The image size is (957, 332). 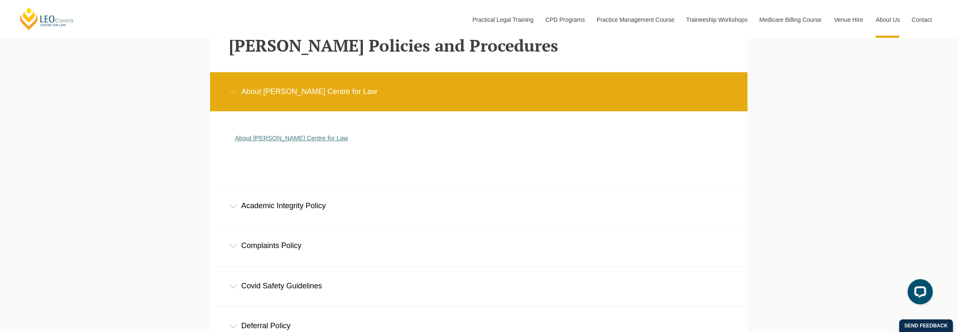 What do you see at coordinates (635, 20) in the screenshot?
I see `a: Practice Management Course` at bounding box center [635, 20].